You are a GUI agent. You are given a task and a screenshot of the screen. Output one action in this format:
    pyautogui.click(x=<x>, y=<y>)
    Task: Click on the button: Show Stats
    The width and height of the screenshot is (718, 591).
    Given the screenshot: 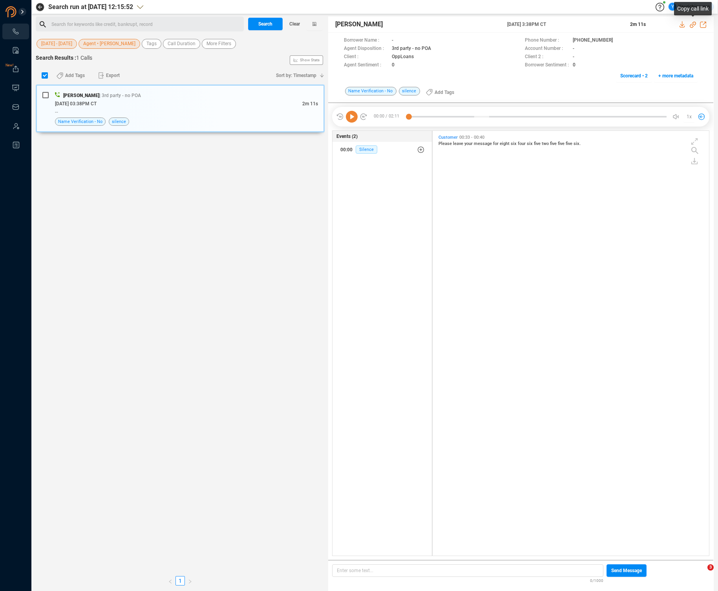 What is the action you would take?
    pyautogui.click(x=306, y=60)
    